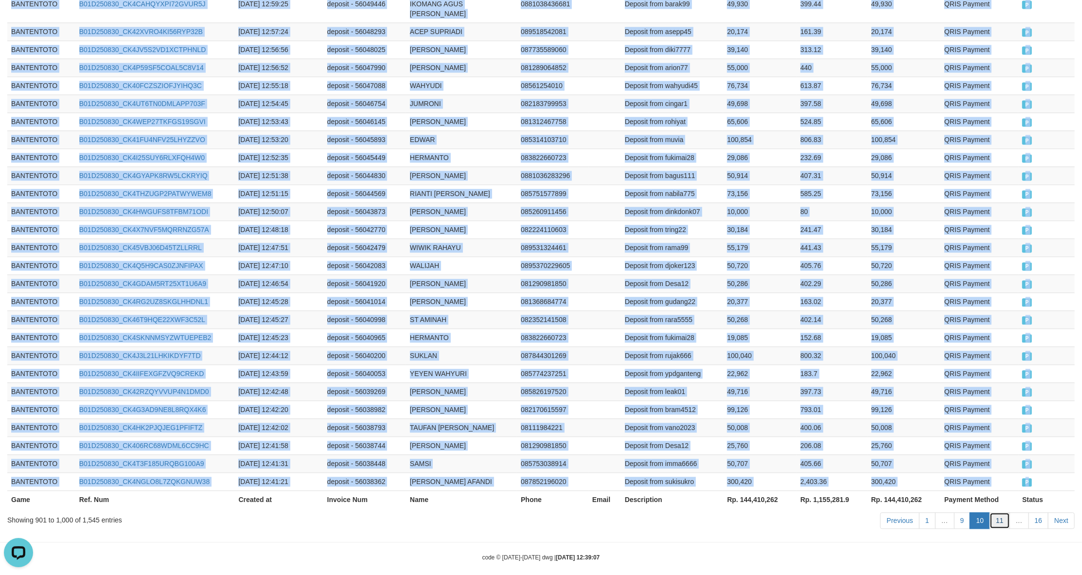 The width and height of the screenshot is (1082, 575). What do you see at coordinates (672, 139) in the screenshot?
I see `td: Deposit from muvia` at bounding box center [672, 139].